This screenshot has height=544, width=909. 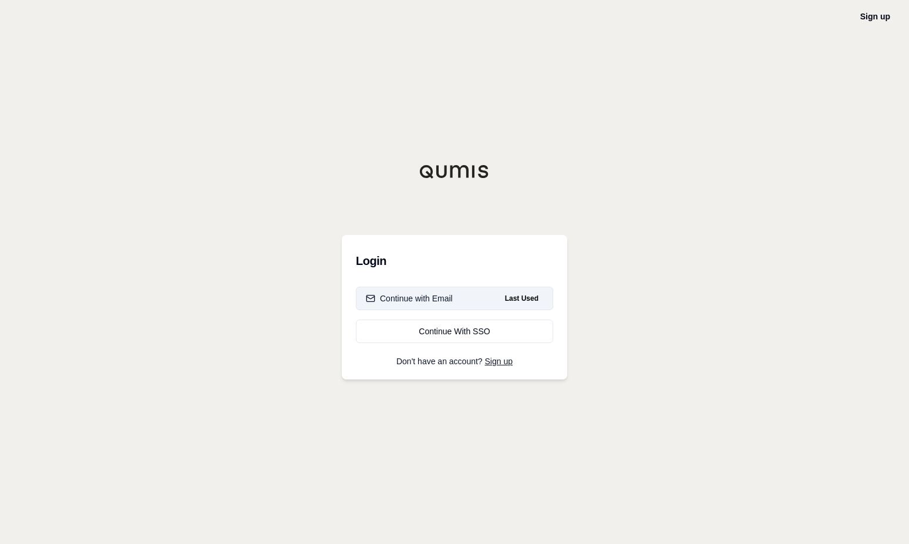 What do you see at coordinates (409, 298) in the screenshot?
I see `div: Continue with Email` at bounding box center [409, 298].